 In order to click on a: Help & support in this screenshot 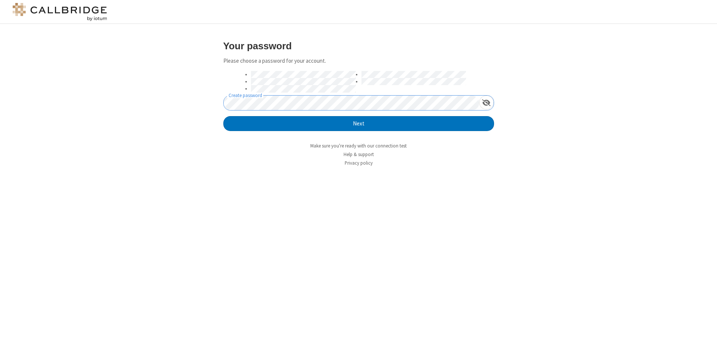, I will do `click(359, 154)`.